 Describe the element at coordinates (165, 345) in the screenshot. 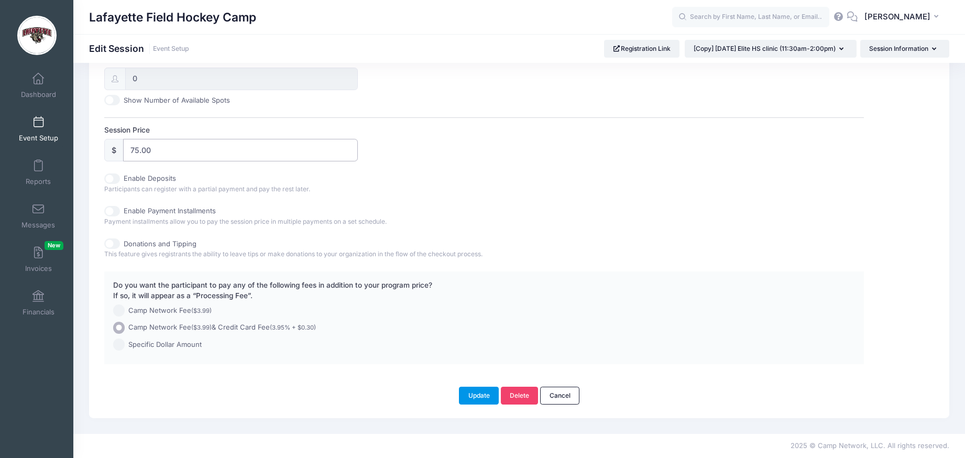

I see `span: Specific Dollar Amount` at that location.